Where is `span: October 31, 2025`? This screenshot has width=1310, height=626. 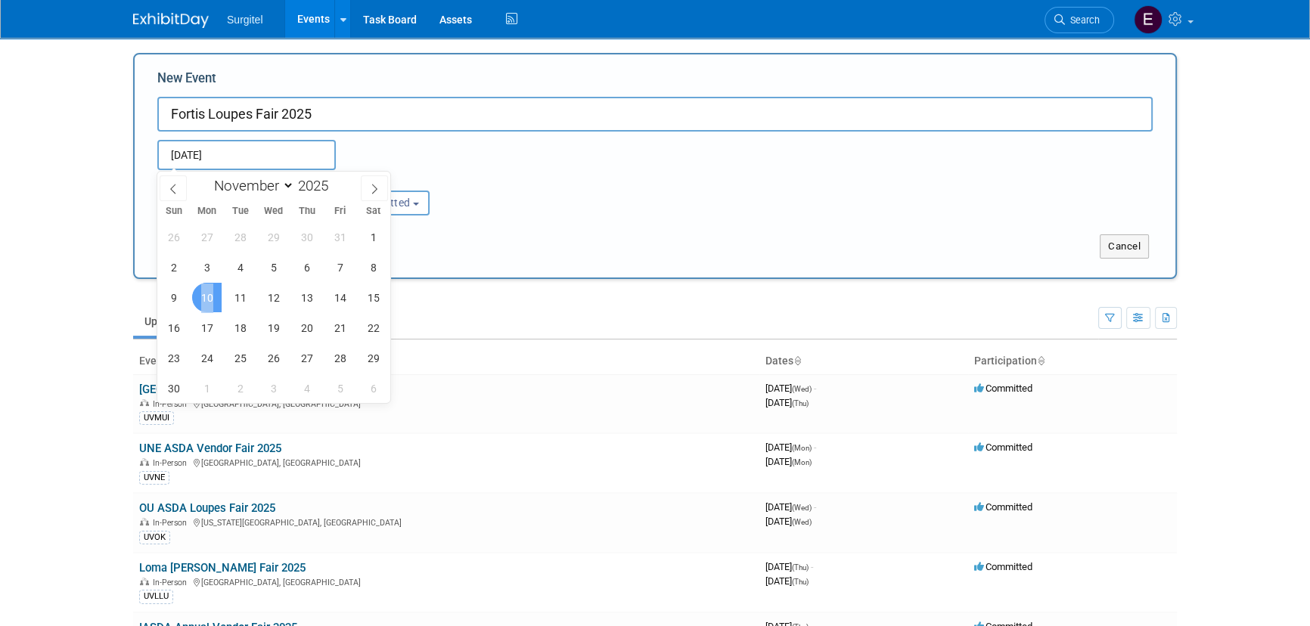 span: October 31, 2025 is located at coordinates (340, 237).